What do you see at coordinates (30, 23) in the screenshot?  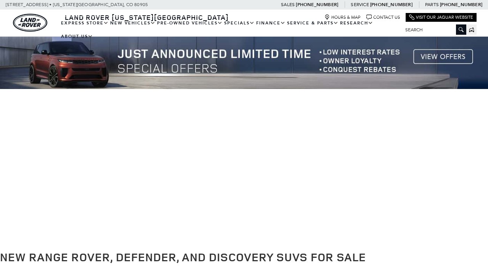 I see `img: Land Rover` at bounding box center [30, 23].